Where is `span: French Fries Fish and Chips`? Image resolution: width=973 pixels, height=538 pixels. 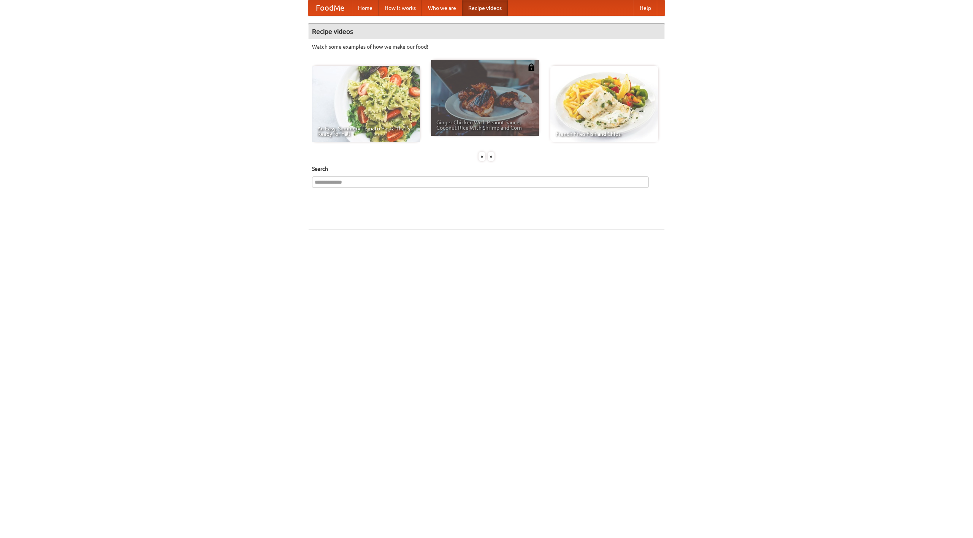
span: French Fries Fish and Chips is located at coordinates (604, 134).